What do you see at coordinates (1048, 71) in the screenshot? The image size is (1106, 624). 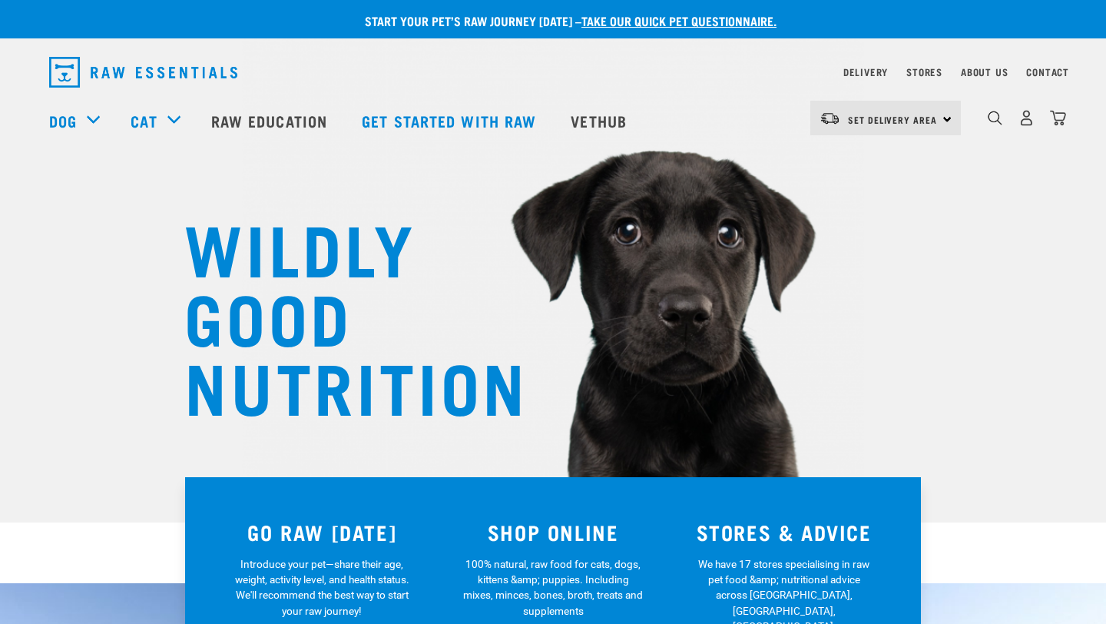 I see `a: Contact` at bounding box center [1048, 71].